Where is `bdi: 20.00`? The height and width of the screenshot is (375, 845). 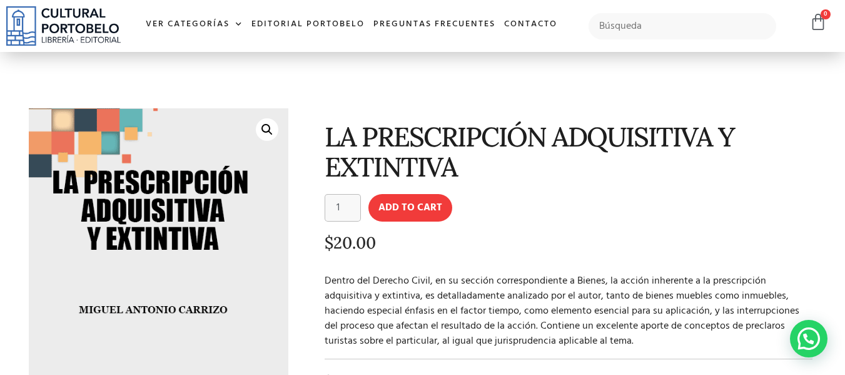
bdi: 20.00 is located at coordinates (350, 242).